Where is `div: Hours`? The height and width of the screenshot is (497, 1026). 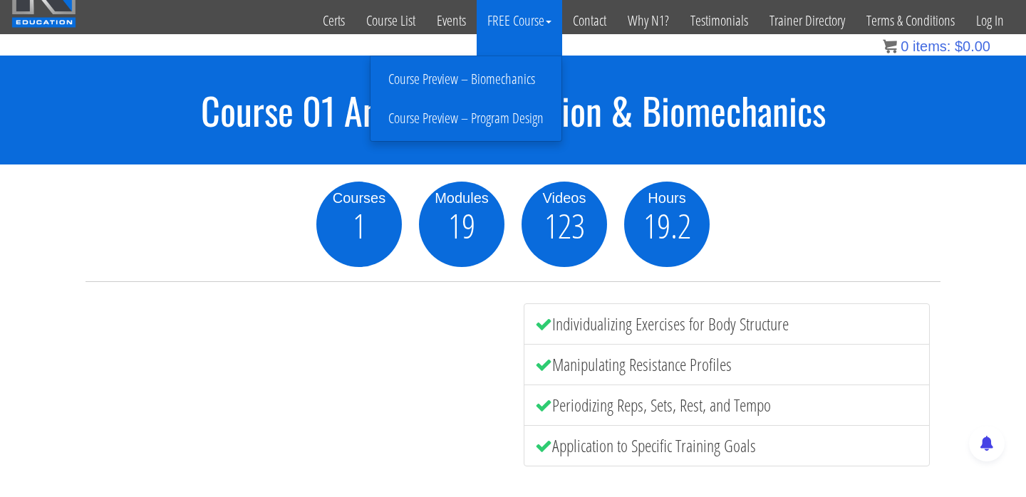
div: Hours is located at coordinates (667, 198).